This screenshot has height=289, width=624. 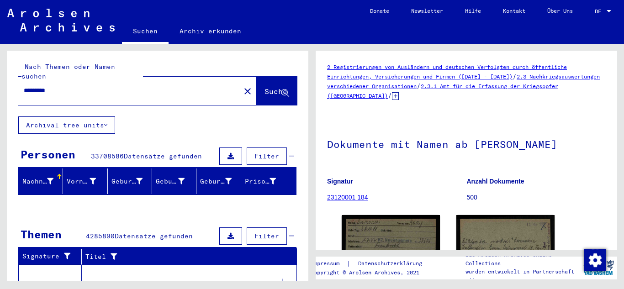 I want to click on p: Die Arolsen Archives Online-Collections, so click(x=523, y=260).